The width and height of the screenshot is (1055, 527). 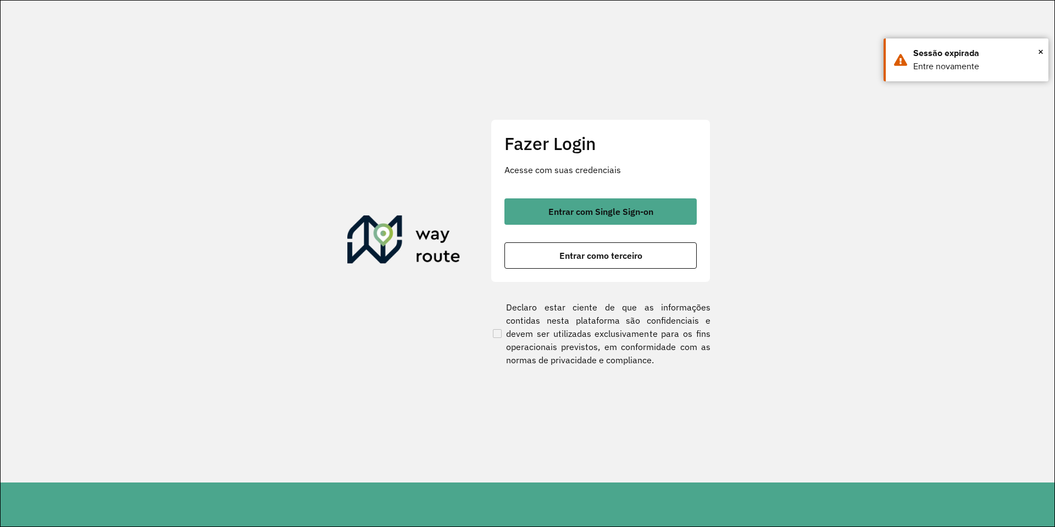 I want to click on span: Entrar como terceiro, so click(x=601, y=256).